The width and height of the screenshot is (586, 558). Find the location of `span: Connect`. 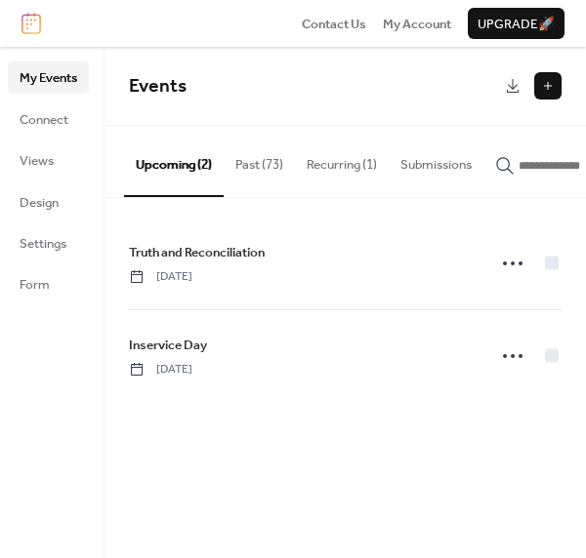

span: Connect is located at coordinates (44, 120).